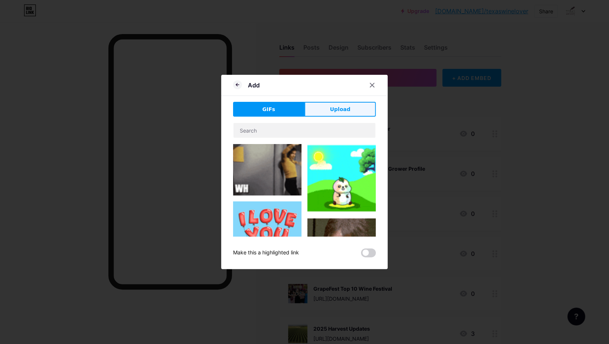  Describe the element at coordinates (340, 109) in the screenshot. I see `span: Upload` at that location.